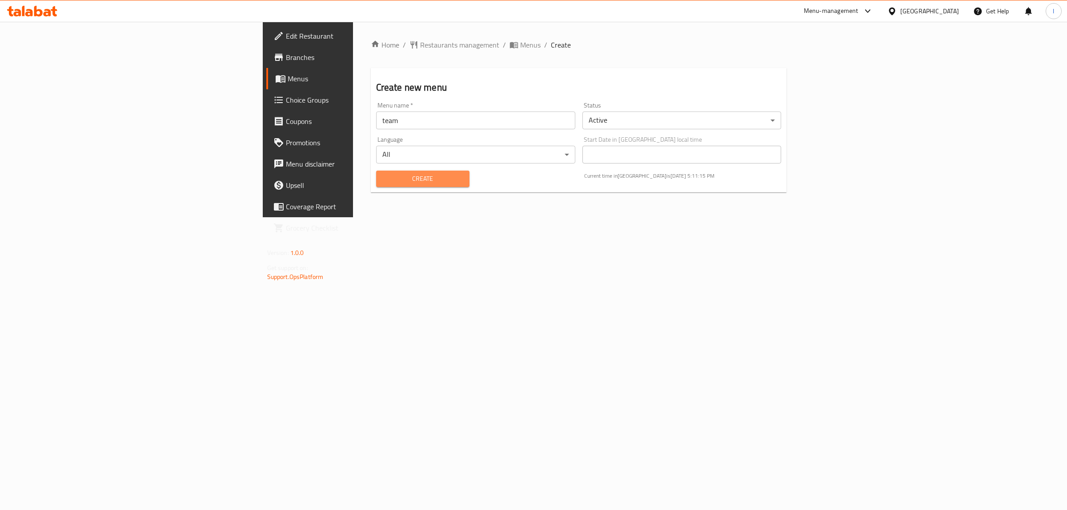  I want to click on a: Upsell, so click(353, 185).